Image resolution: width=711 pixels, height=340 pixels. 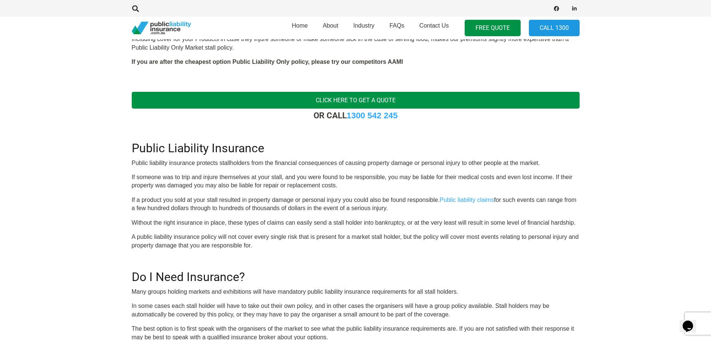 I want to click on a: FREE QUOTE, so click(x=493, y=28).